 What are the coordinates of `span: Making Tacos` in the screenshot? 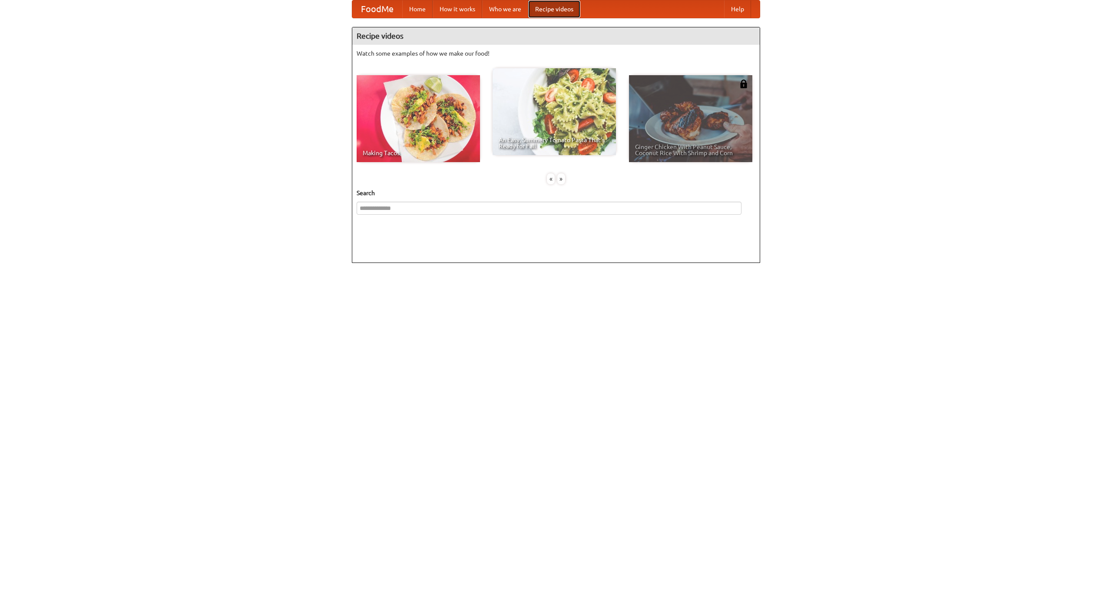 It's located at (418, 153).